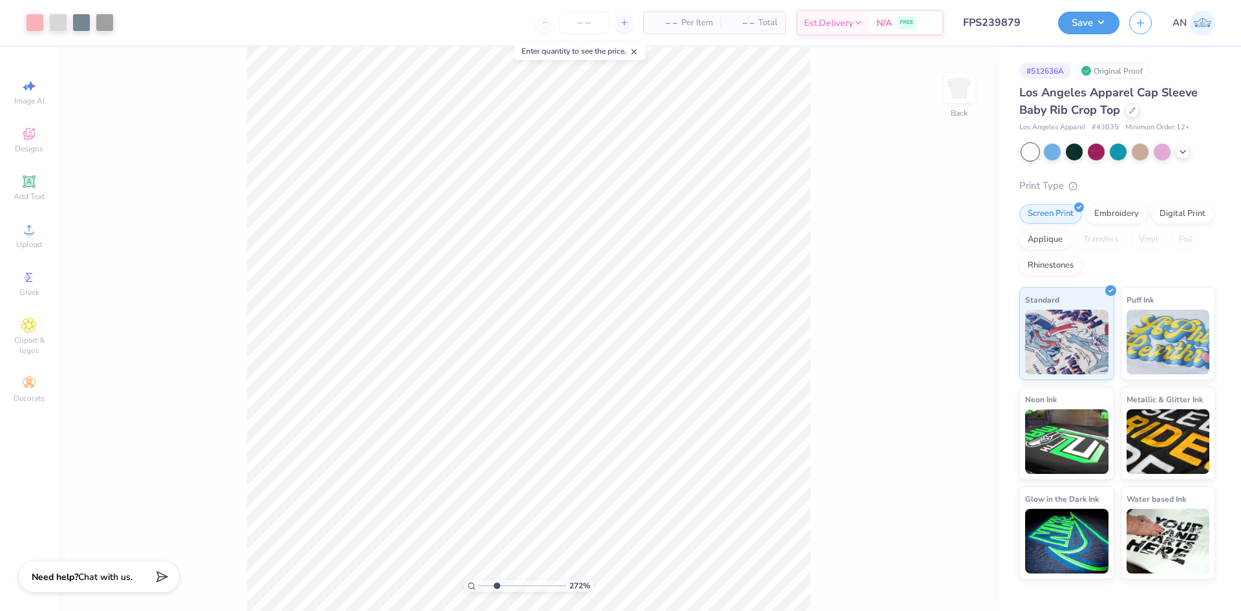 This screenshot has width=1241, height=611. What do you see at coordinates (29, 292) in the screenshot?
I see `span: Greek` at bounding box center [29, 292].